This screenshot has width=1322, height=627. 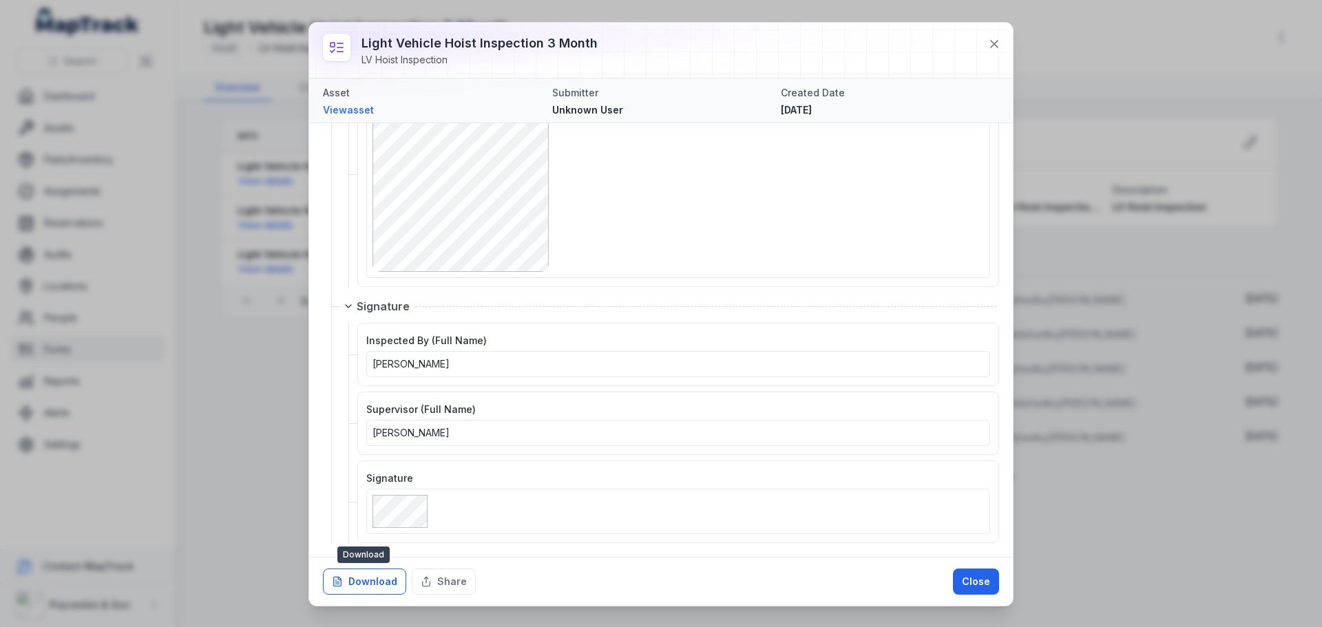 I want to click on button: Close, so click(x=976, y=582).